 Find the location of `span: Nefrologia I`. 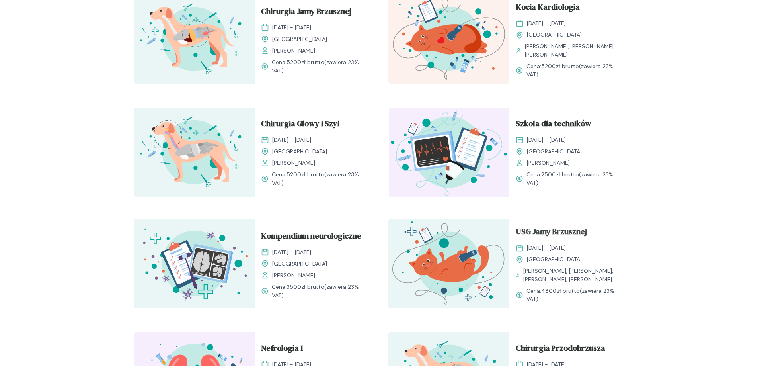

span: Nefrologia I is located at coordinates (282, 349).